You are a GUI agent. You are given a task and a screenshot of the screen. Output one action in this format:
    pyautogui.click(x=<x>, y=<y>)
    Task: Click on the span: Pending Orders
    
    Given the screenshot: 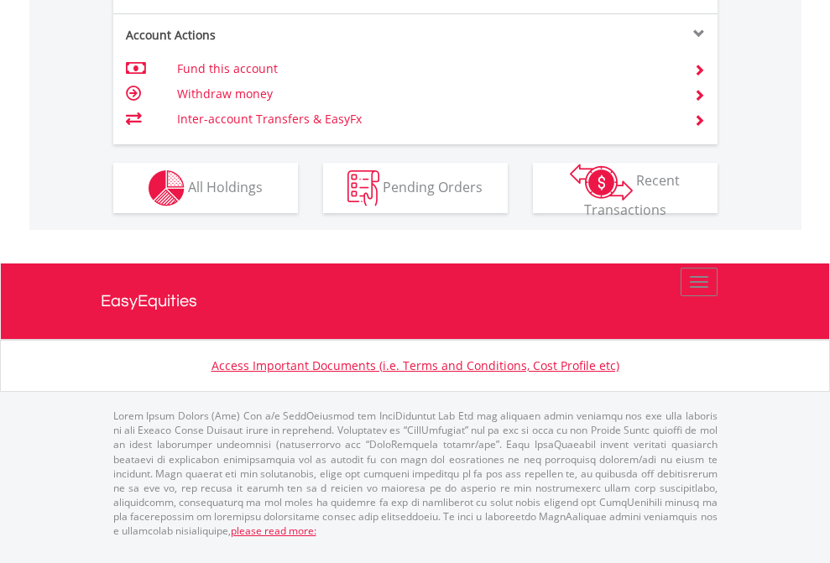 What is the action you would take?
    pyautogui.click(x=432, y=186)
    